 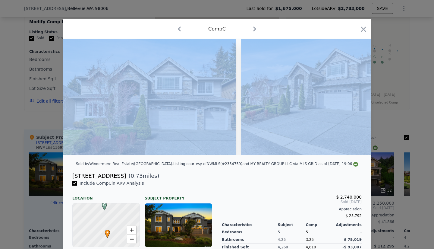 I want to click on div: 5, so click(x=292, y=232).